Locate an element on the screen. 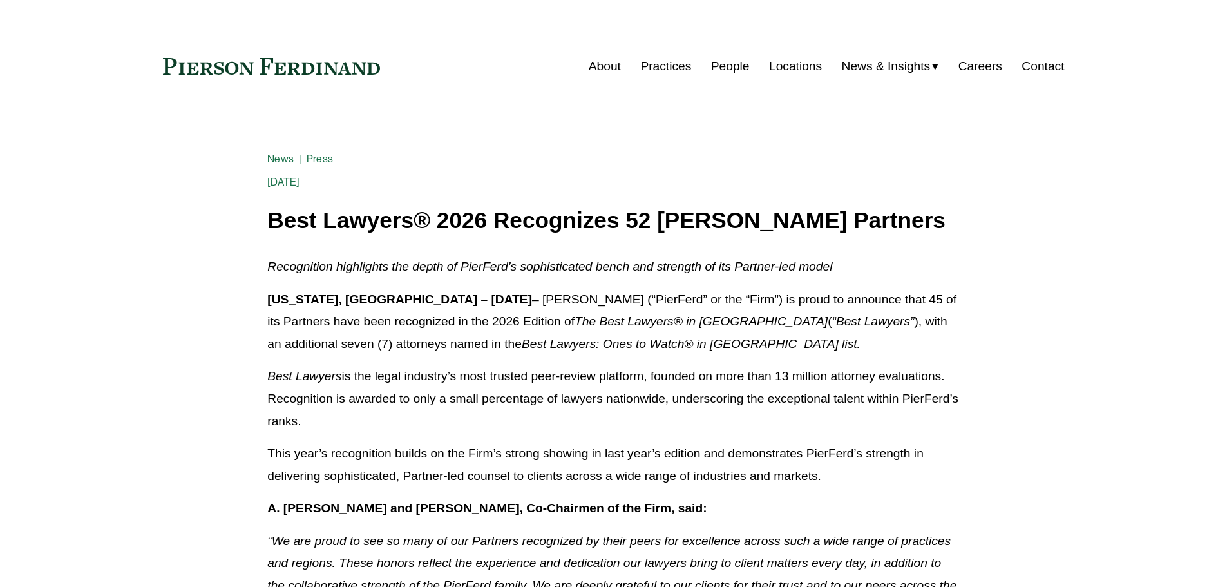 This screenshot has height=587, width=1227. a: Contact is located at coordinates (1043, 66).